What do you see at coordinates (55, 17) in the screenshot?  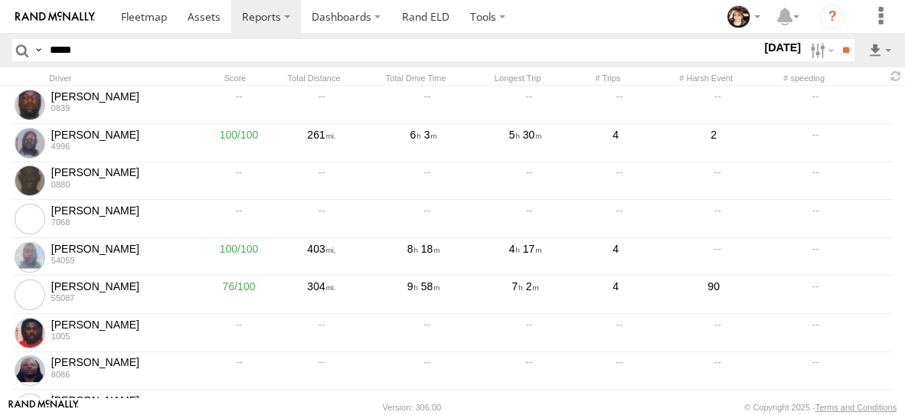 I see `img: rand-logo.svg` at bounding box center [55, 17].